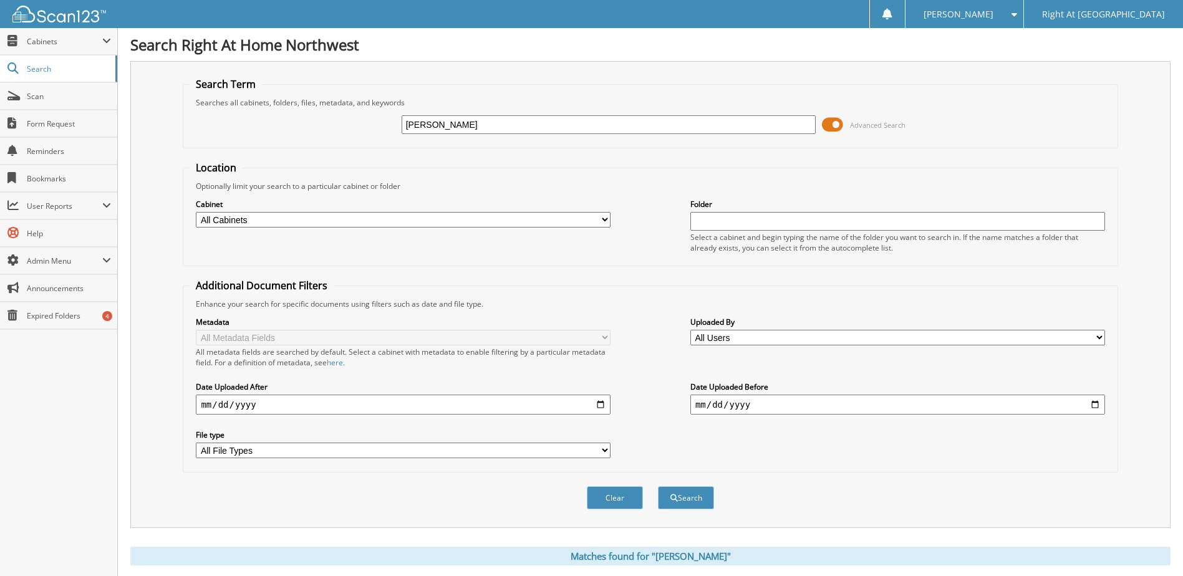 This screenshot has height=576, width=1183. I want to click on div: Enhance your search for specific documents using filters such as date and file type., so click(650, 304).